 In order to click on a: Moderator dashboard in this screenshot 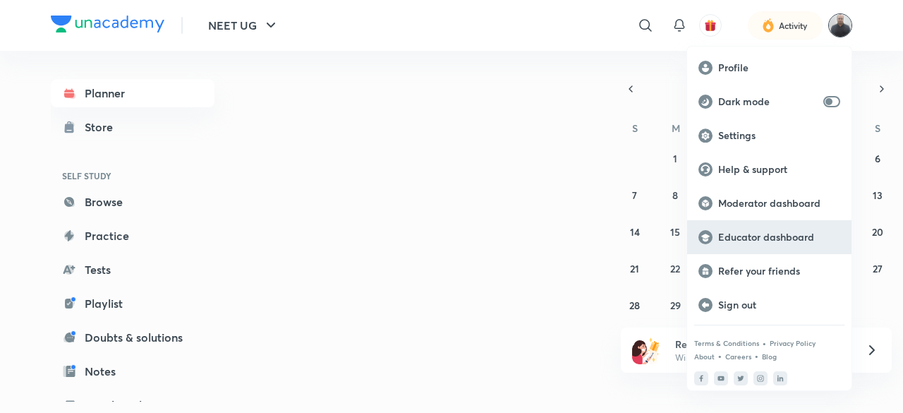, I will do `click(769, 203)`.